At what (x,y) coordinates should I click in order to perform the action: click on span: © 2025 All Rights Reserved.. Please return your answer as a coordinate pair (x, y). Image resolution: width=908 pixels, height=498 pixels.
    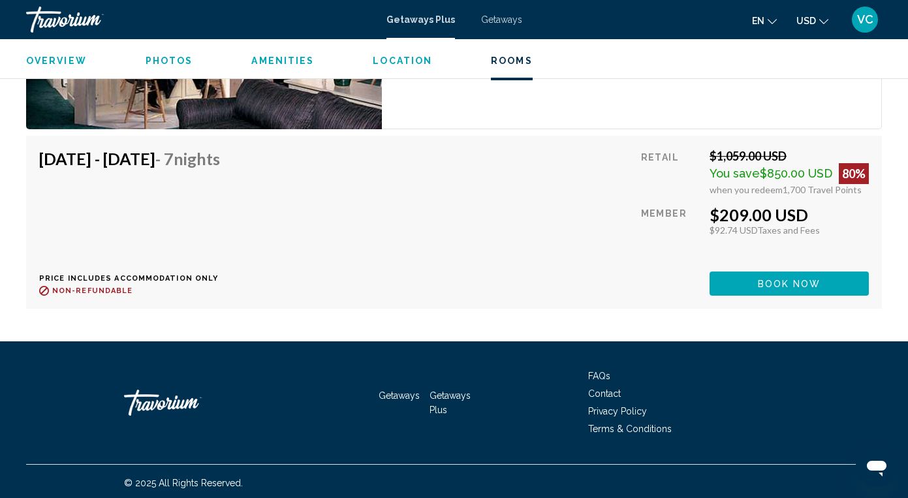
    Looking at the image, I should click on (183, 483).